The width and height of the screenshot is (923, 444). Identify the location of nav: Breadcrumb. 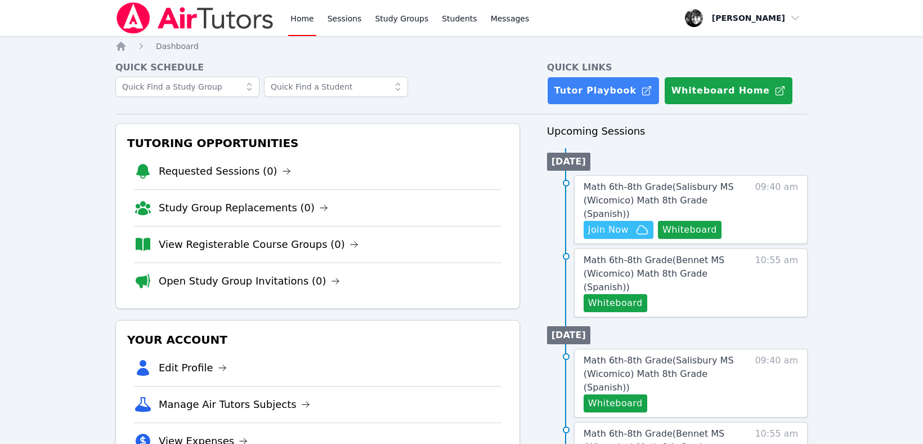
(462, 46).